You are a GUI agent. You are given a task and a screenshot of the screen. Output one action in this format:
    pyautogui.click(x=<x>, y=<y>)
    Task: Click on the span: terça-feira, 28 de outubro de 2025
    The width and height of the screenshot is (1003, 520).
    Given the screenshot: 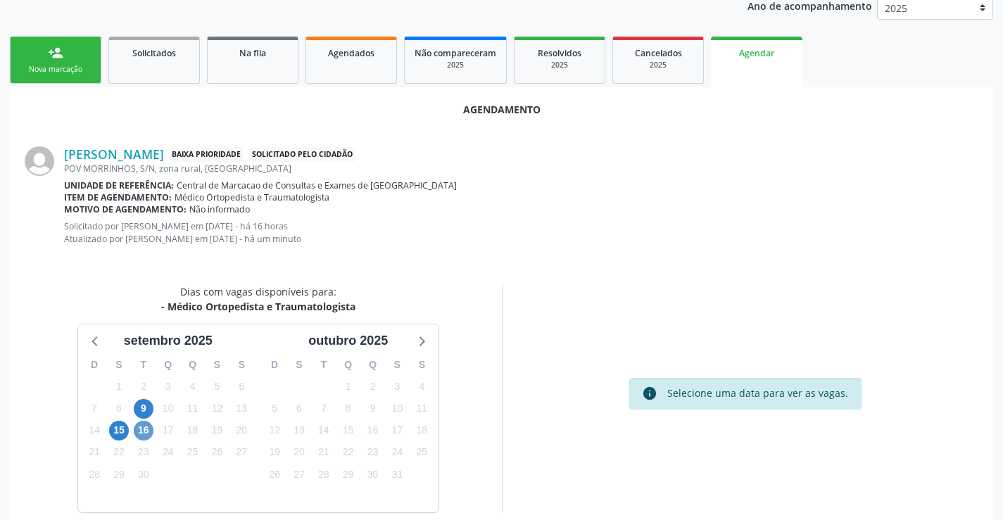 What is the action you would take?
    pyautogui.click(x=324, y=475)
    